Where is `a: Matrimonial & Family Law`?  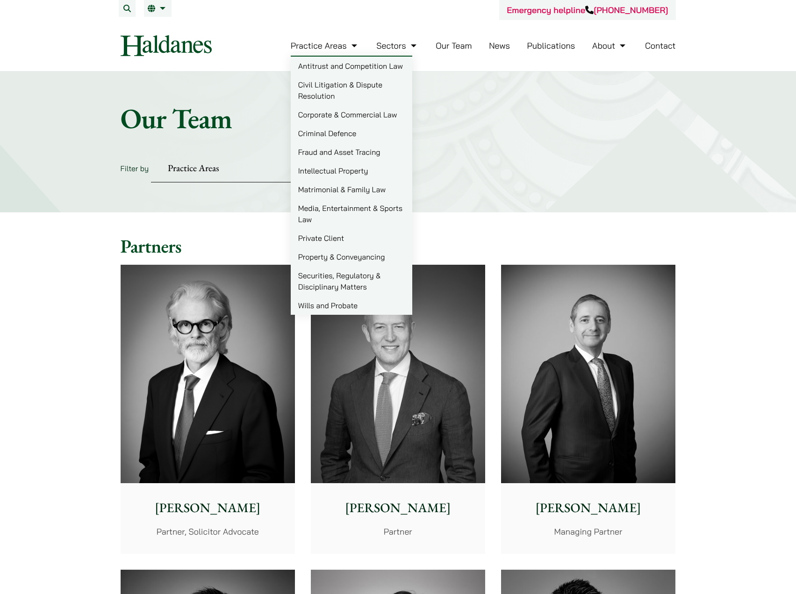
a: Matrimonial & Family Law is located at coordinates (352, 189).